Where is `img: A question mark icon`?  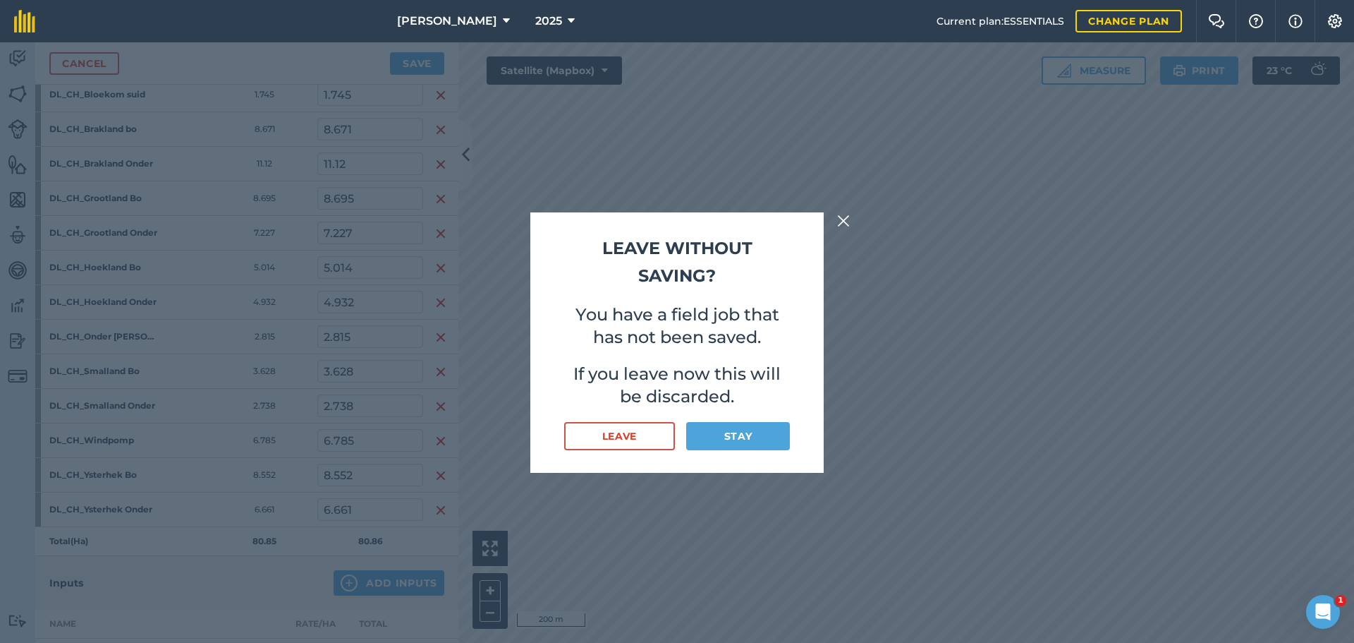
img: A question mark icon is located at coordinates (1256, 21).